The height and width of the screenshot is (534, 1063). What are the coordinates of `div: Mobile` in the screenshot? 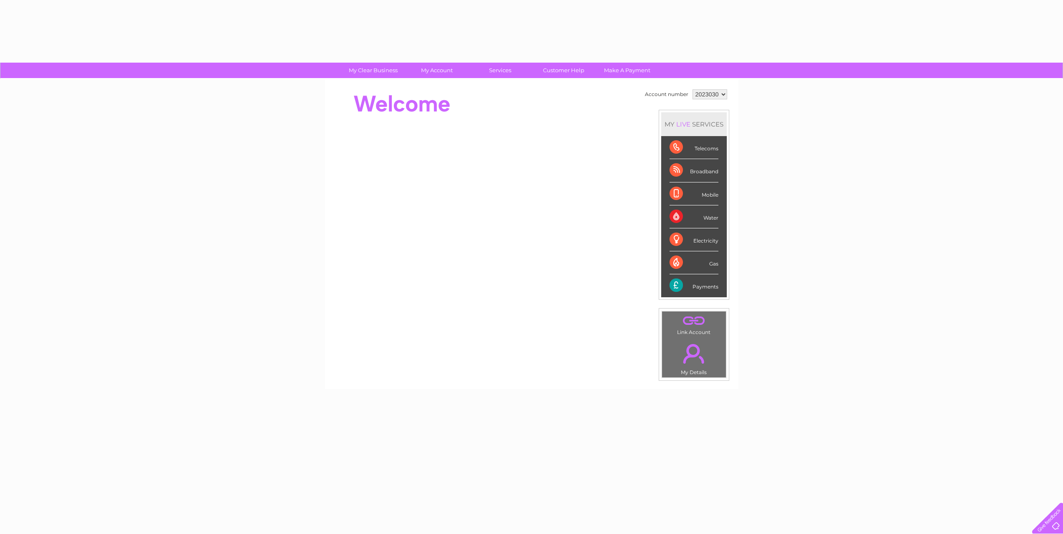 It's located at (694, 194).